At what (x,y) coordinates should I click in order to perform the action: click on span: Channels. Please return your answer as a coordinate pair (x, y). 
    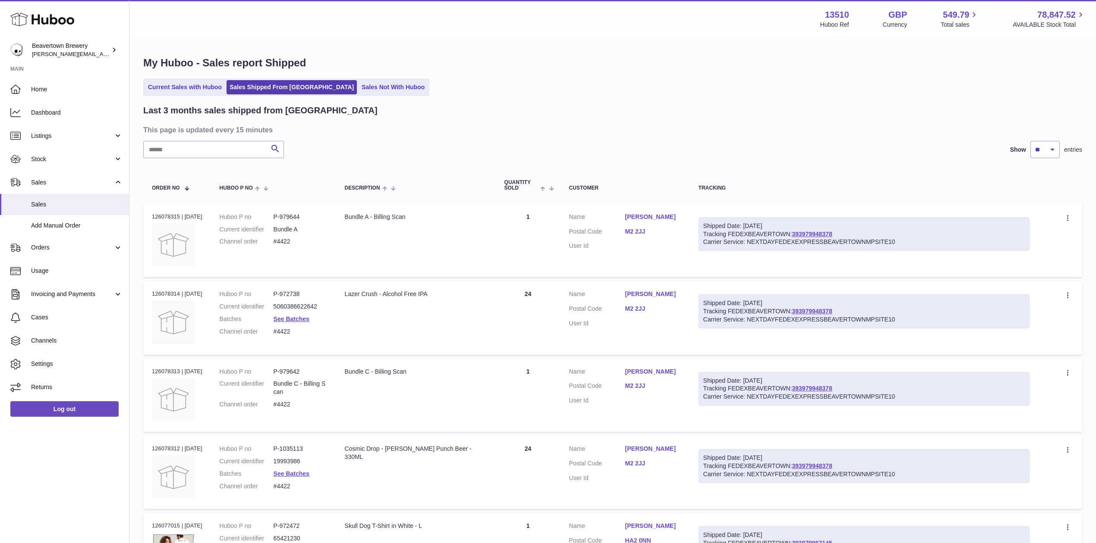
    Looking at the image, I should click on (77, 341).